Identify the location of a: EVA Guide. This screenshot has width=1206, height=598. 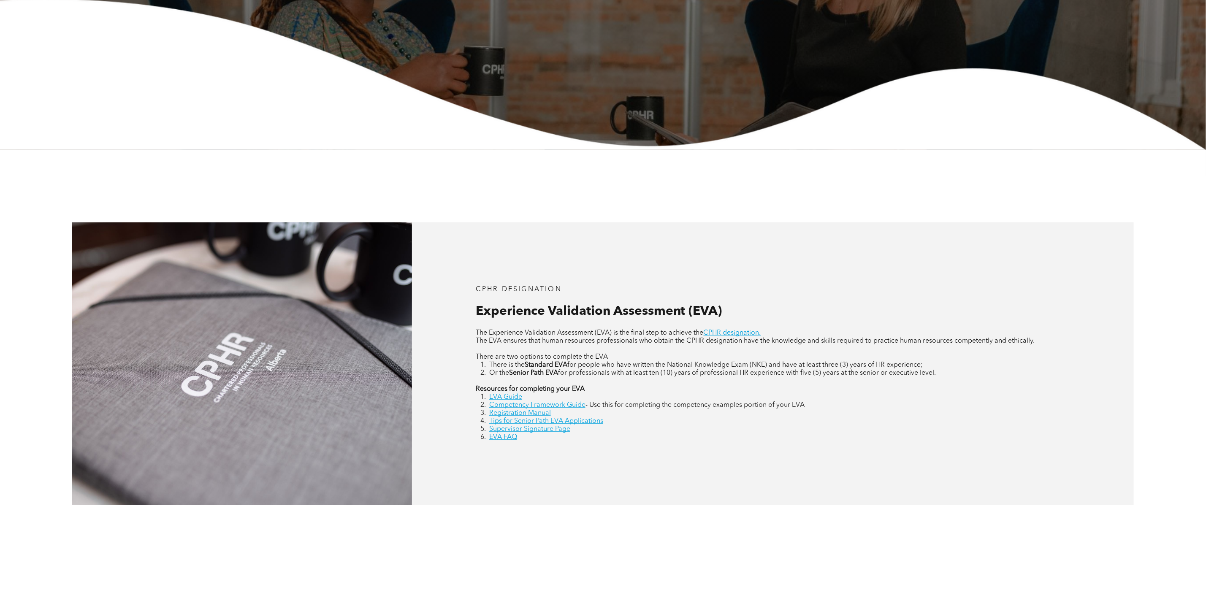
(506, 397).